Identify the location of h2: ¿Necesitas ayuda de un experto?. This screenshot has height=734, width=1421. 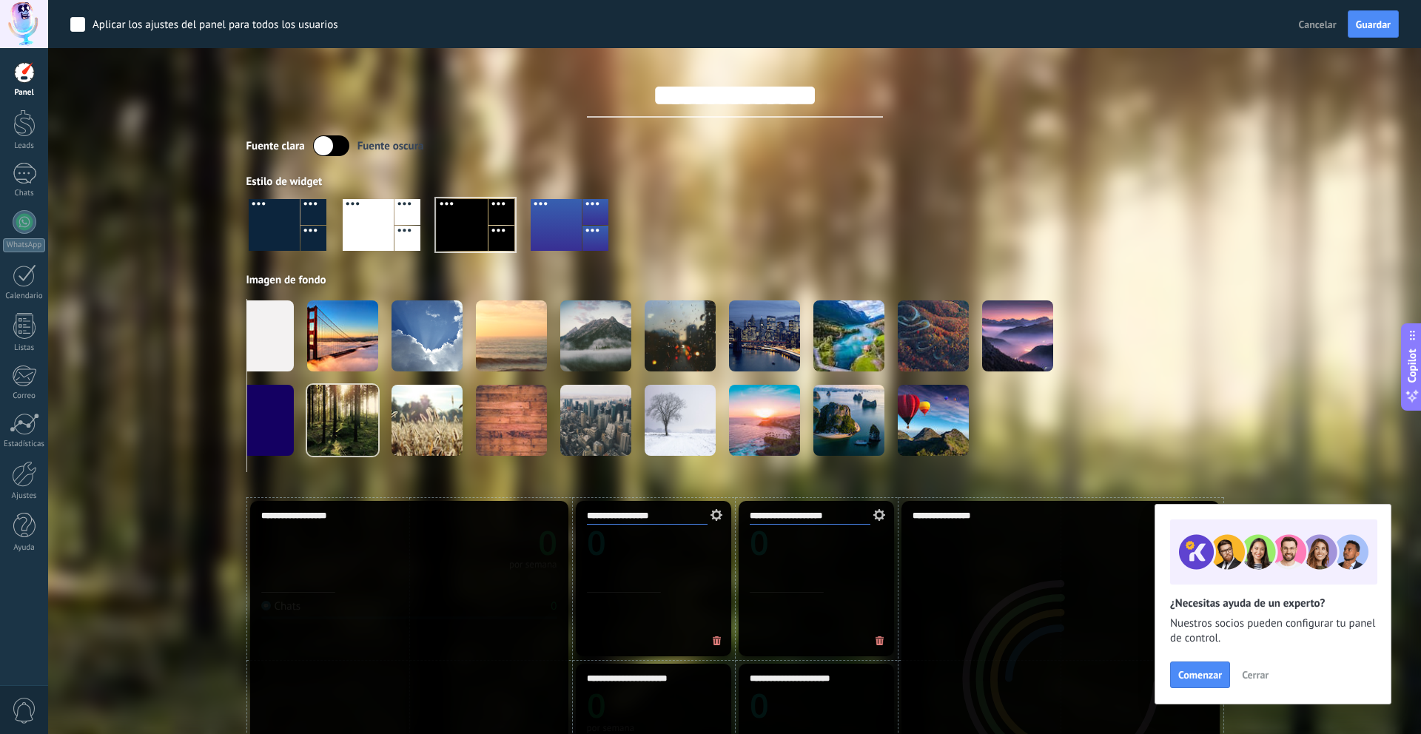
(1273, 603).